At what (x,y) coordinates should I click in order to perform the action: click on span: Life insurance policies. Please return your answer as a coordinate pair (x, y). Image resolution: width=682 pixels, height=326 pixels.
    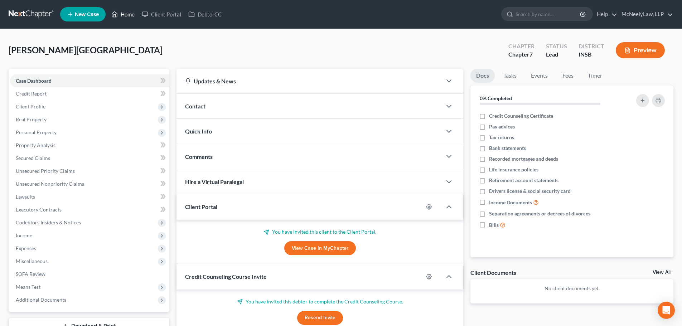
    Looking at the image, I should click on (513, 170).